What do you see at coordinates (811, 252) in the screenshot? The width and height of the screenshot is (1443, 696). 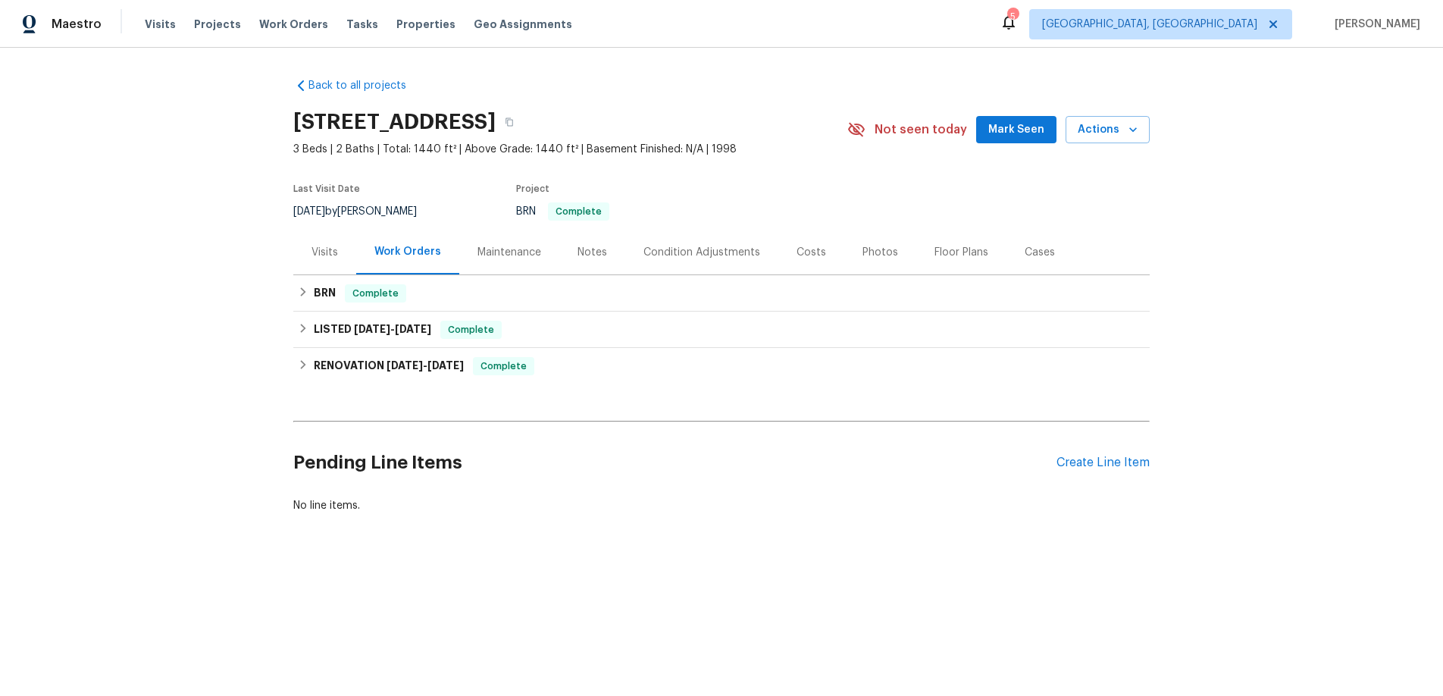 I see `div: Costs` at bounding box center [811, 252].